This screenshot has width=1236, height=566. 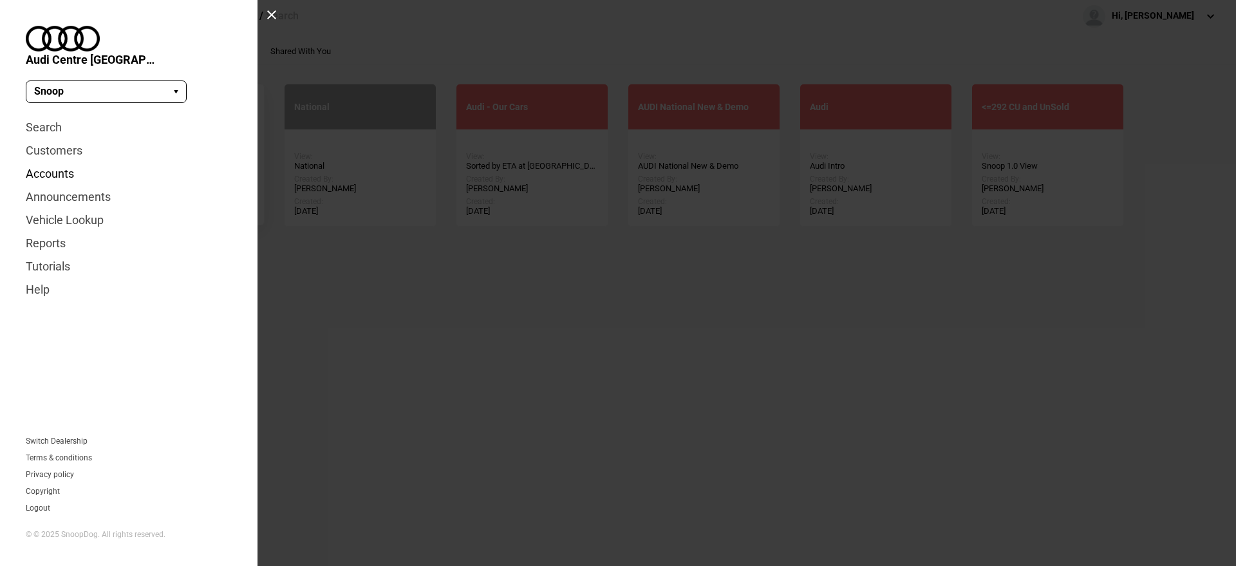 I want to click on a: Help, so click(x=129, y=290).